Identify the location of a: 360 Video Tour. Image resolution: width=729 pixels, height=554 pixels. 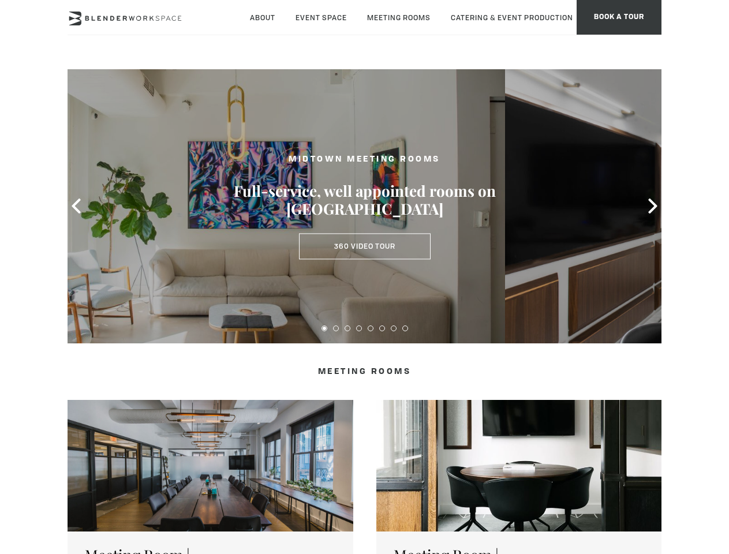
(365, 246).